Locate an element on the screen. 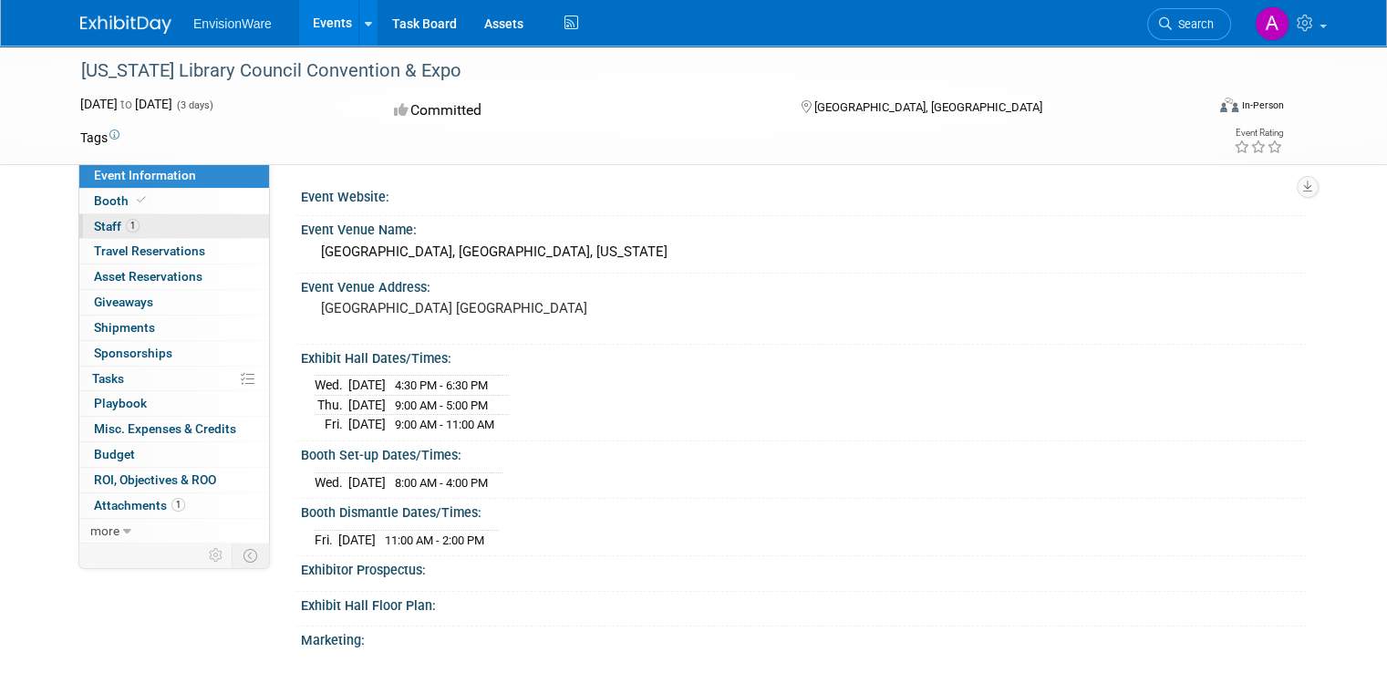  div: Exhibit Hall Dates/Times: is located at coordinates (803, 356).